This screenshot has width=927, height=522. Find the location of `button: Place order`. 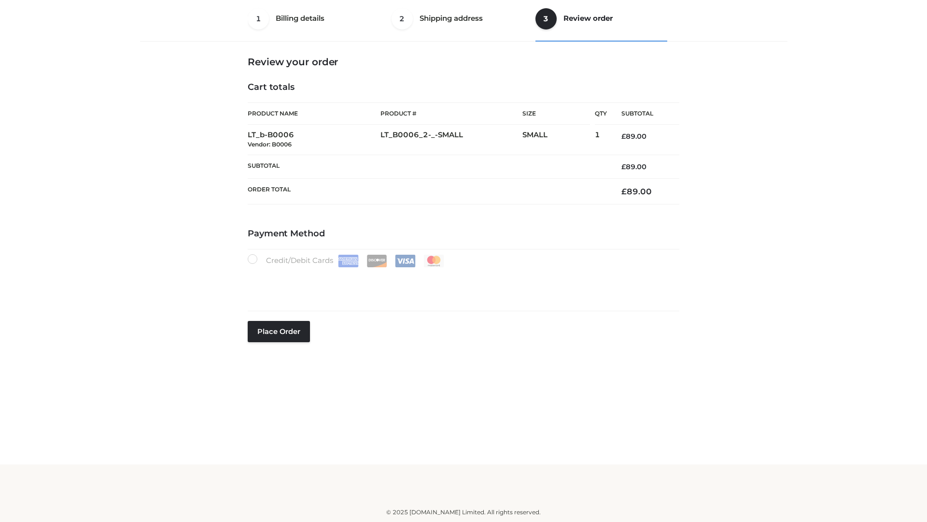

button: Place order is located at coordinates (279, 331).